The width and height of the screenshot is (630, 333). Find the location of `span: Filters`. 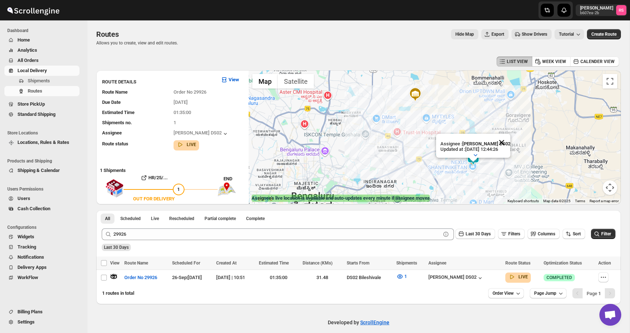

span: Filters is located at coordinates (514, 234).